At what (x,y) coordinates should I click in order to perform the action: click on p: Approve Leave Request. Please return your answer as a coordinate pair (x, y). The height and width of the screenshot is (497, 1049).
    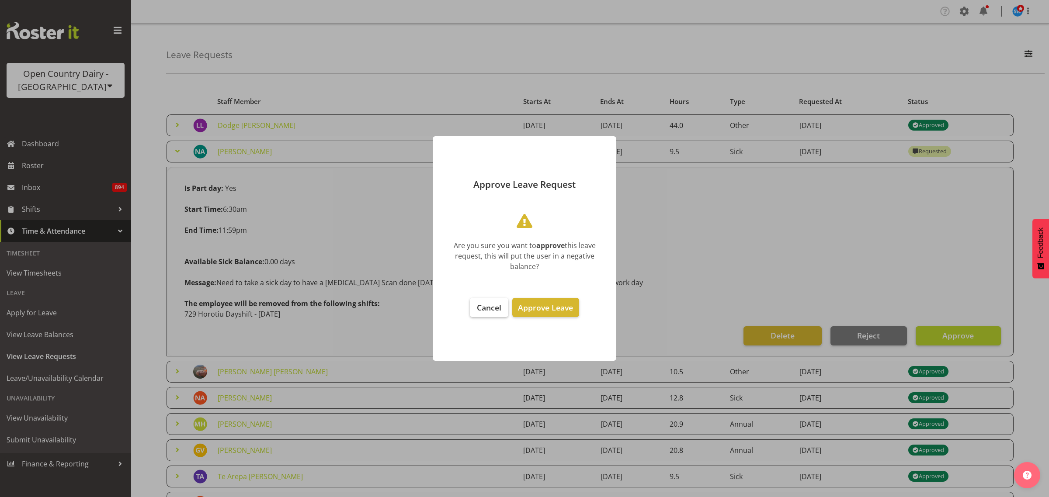
    Looking at the image, I should click on (524, 184).